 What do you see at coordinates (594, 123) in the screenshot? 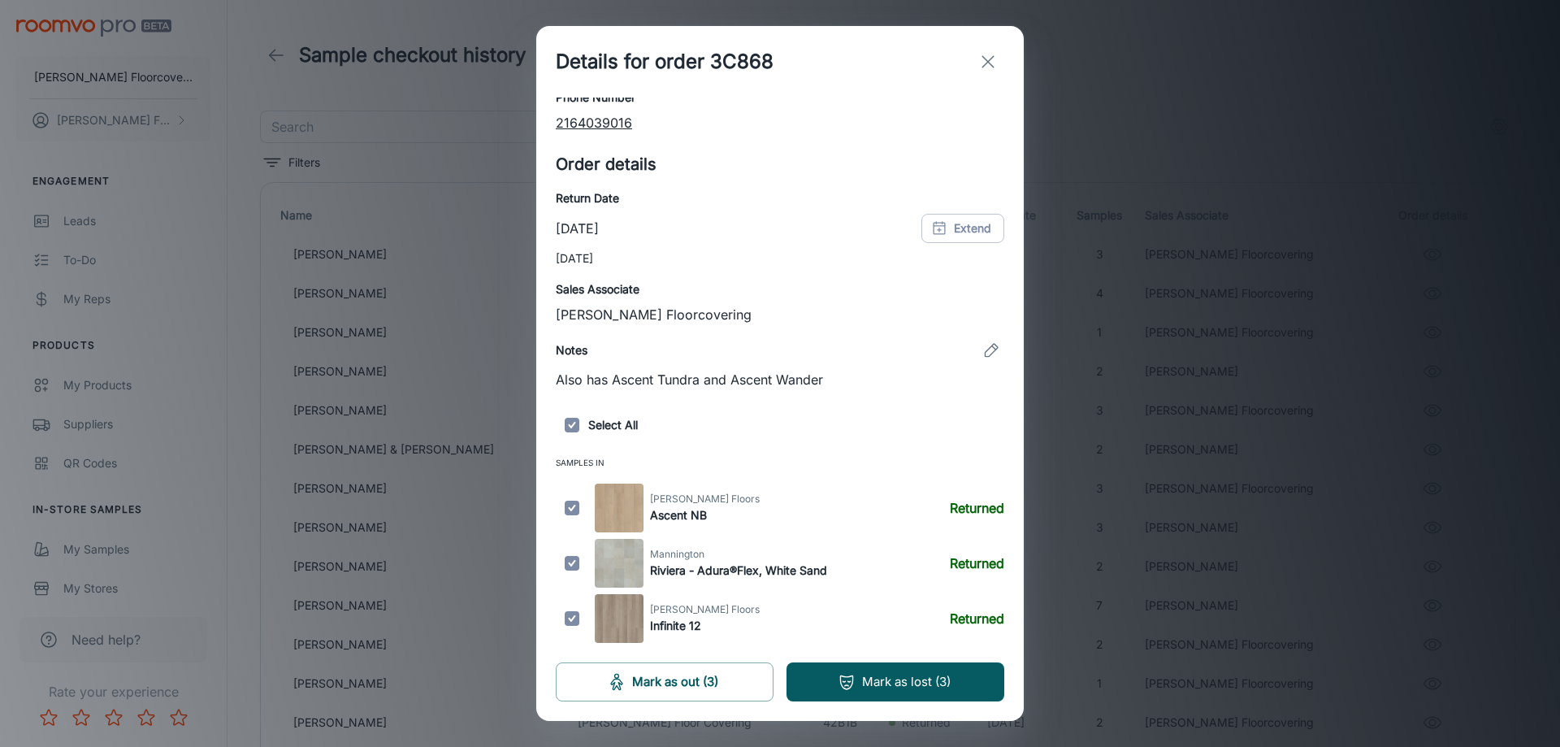
I see `a: 2164039016` at bounding box center [594, 123].